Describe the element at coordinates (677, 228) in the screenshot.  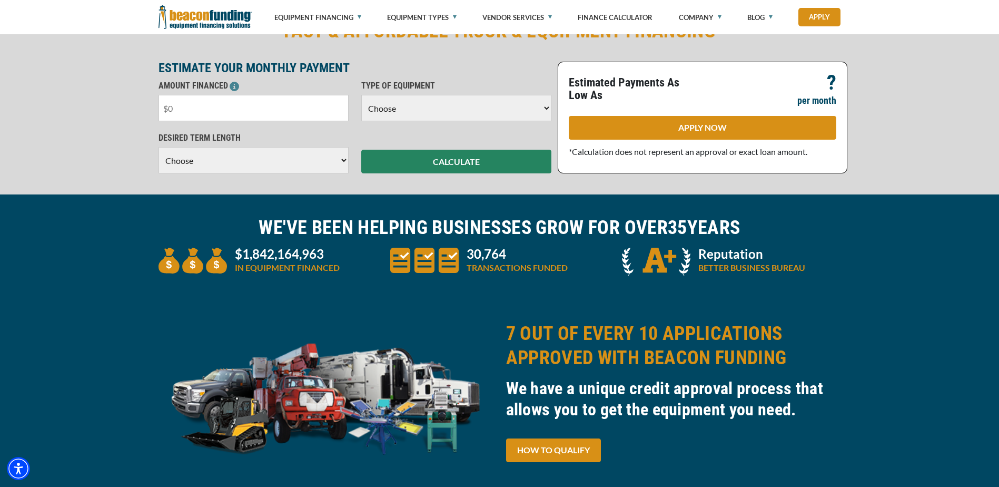
I see `span: 35` at that location.